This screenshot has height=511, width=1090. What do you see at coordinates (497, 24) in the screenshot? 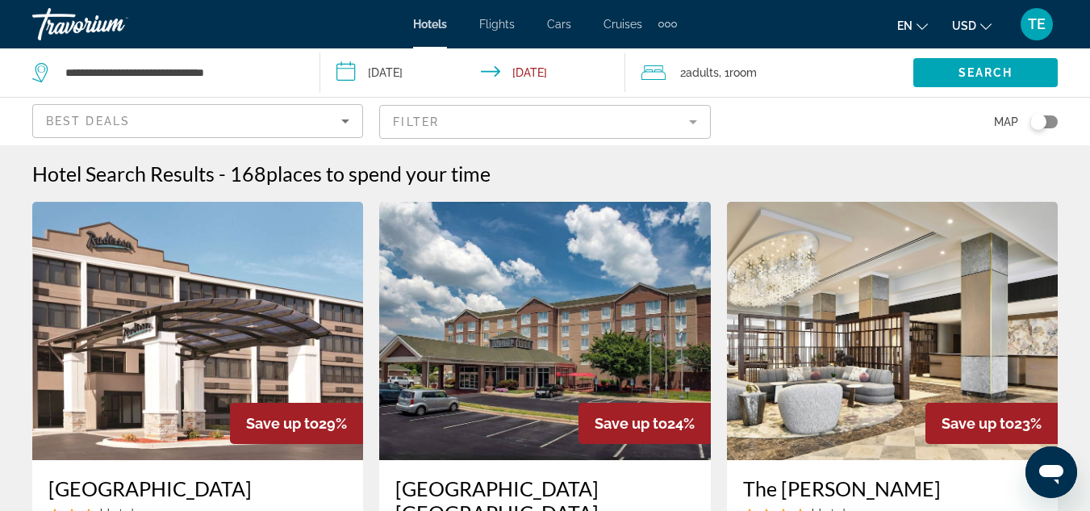
I see `span: Flights` at bounding box center [497, 24].